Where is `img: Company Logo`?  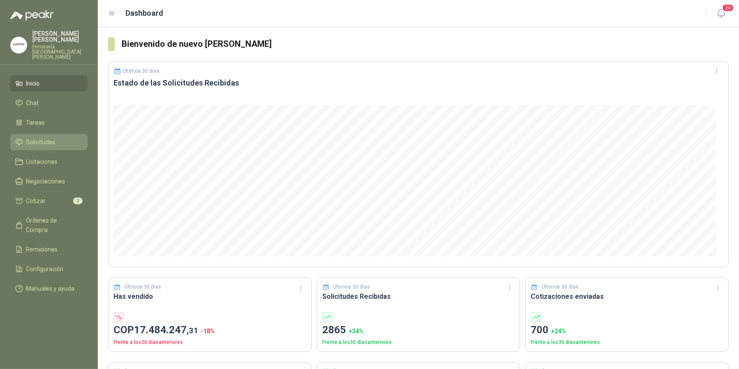
img: Company Logo is located at coordinates (19, 45).